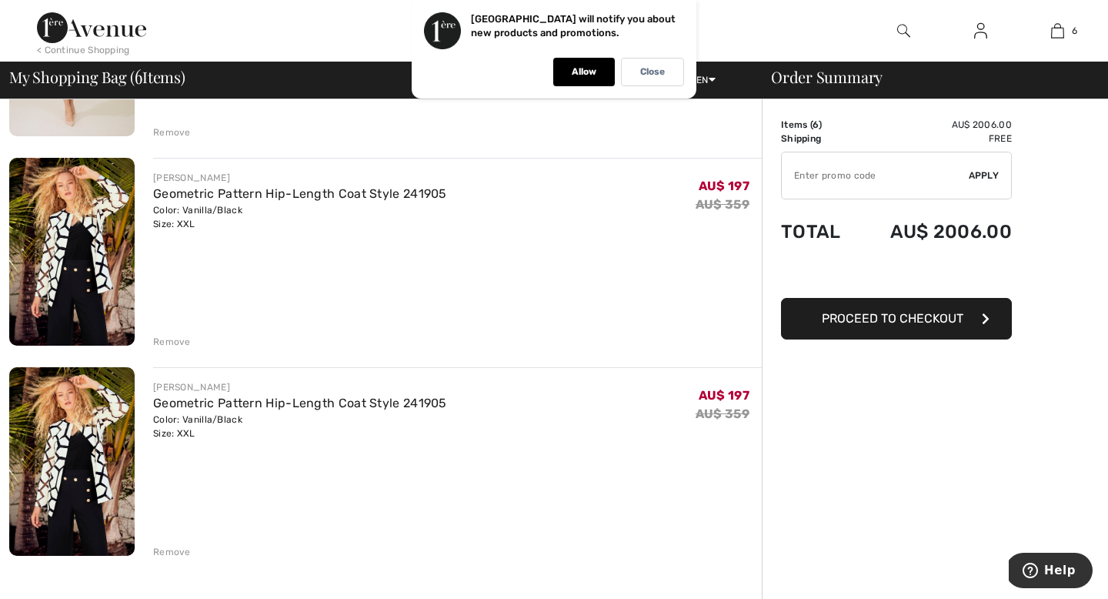 Image resolution: width=1108 pixels, height=599 pixels. What do you see at coordinates (584, 72) in the screenshot?
I see `p: Allow` at bounding box center [584, 72].